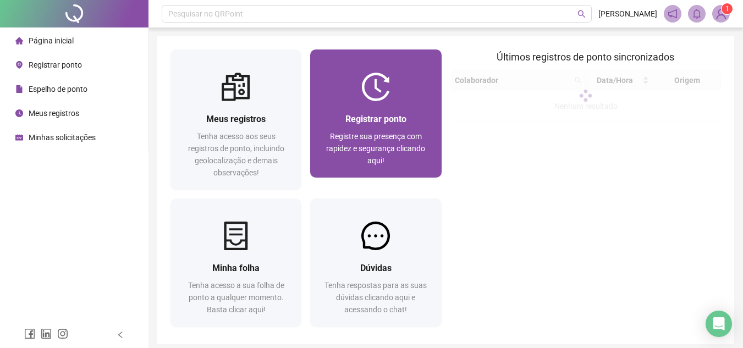 Image resolution: width=743 pixels, height=348 pixels. Describe the element at coordinates (236, 119) in the screenshot. I see `a: Meus registrosTenha acesso aos seus registros de ponto, incluindo geolocalização e demais observa...` at that location.